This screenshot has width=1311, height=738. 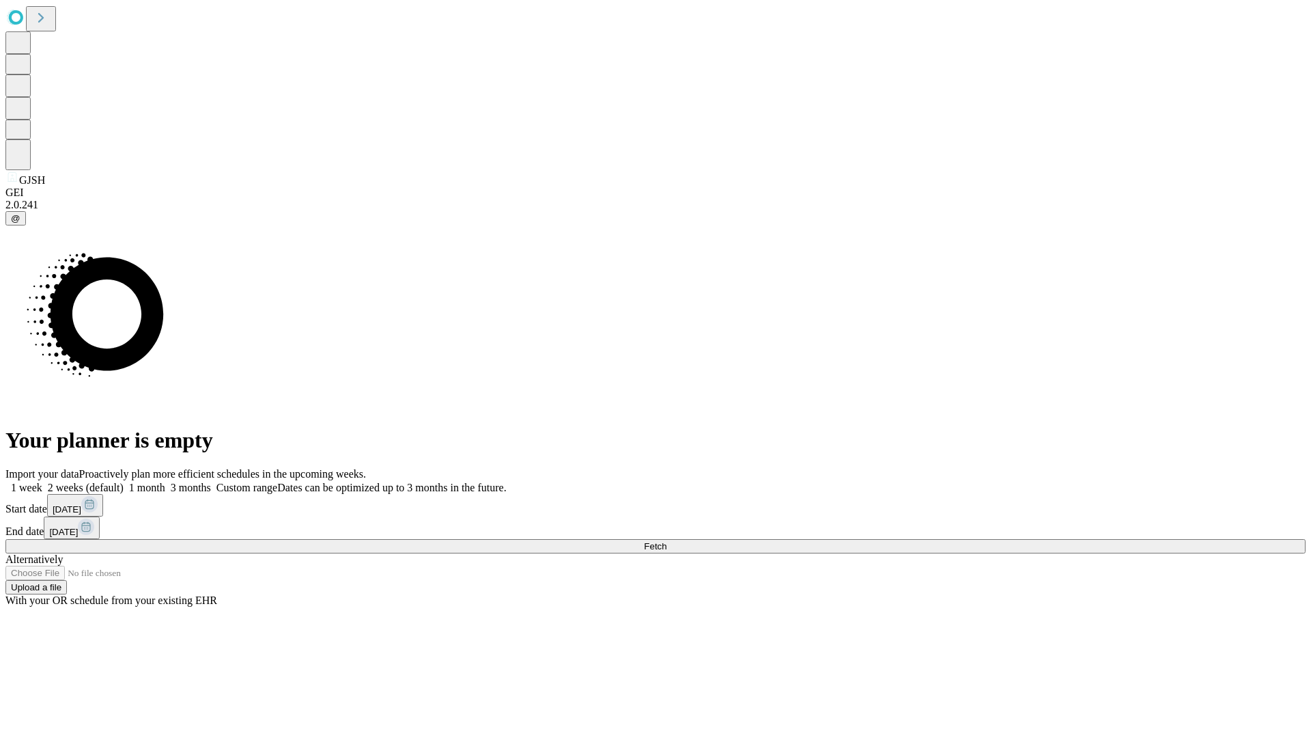 I want to click on button: Fetch, so click(x=656, y=546).